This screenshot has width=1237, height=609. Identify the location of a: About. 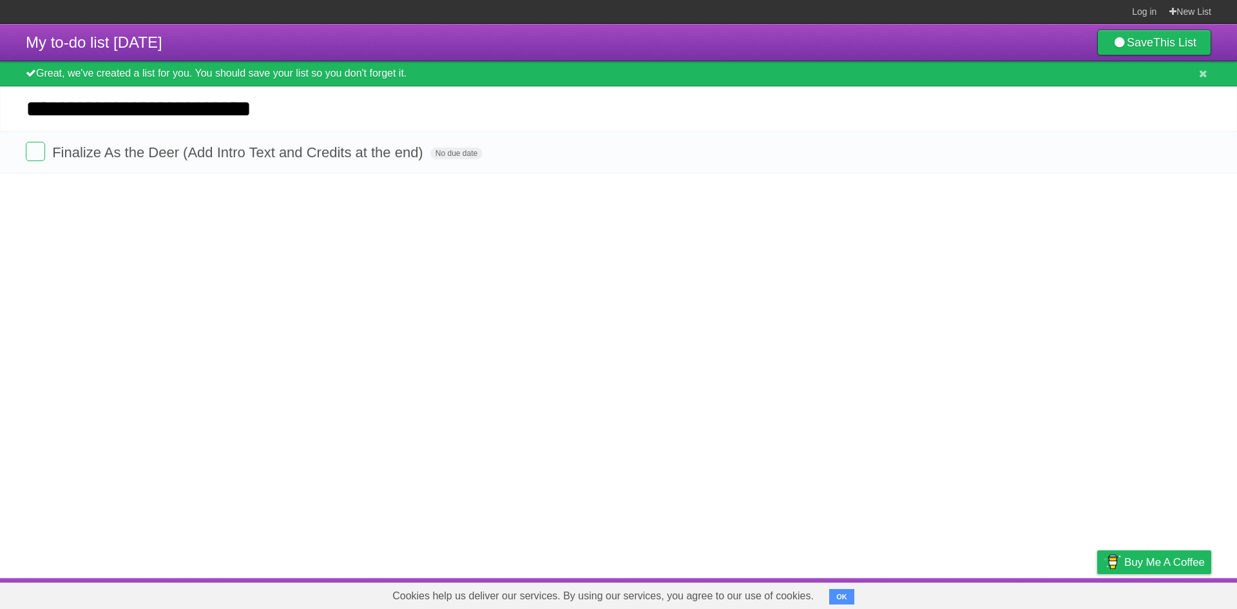
(940, 594).